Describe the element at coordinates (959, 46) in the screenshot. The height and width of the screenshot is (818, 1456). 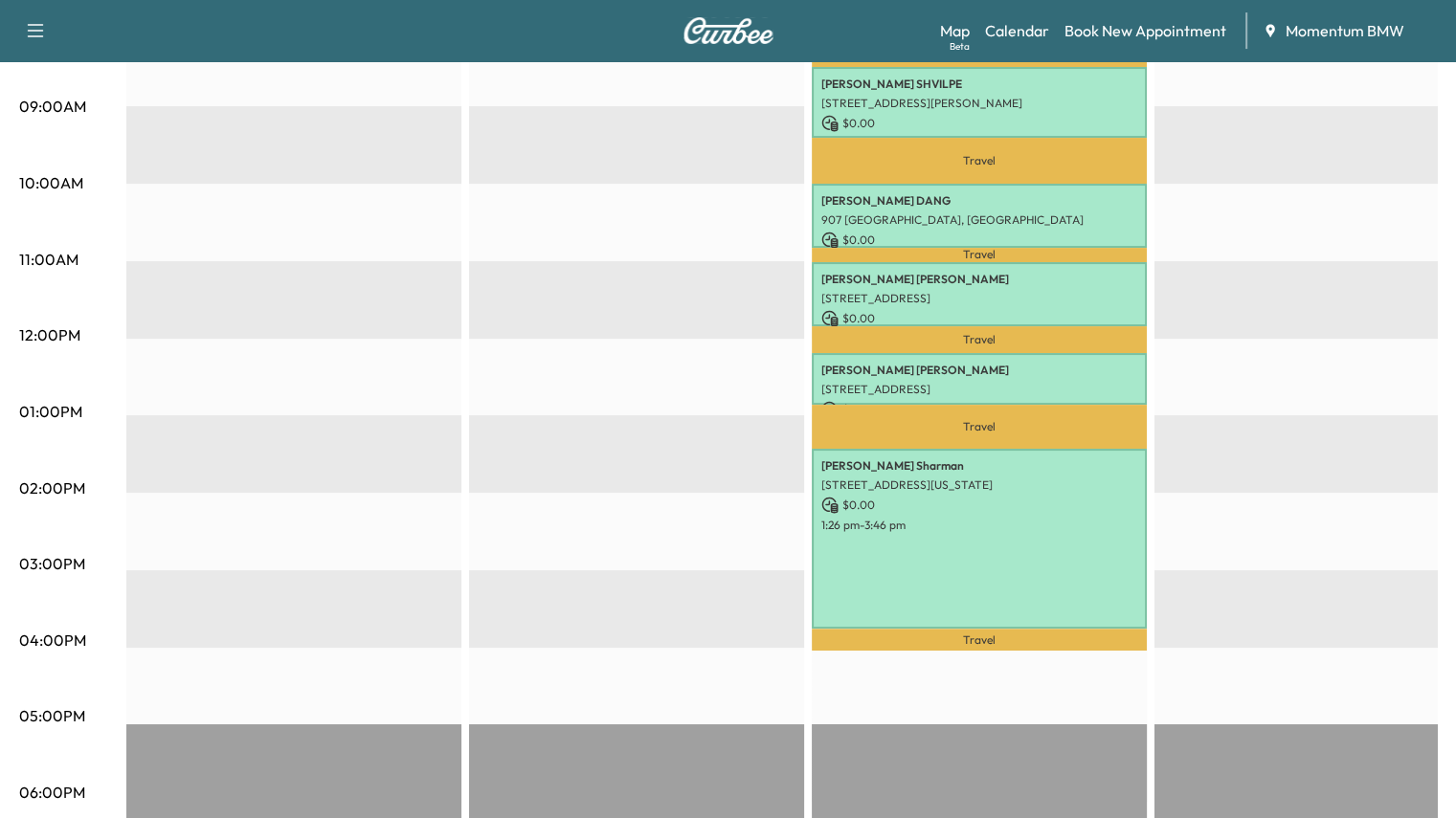
I see `div: Beta` at that location.